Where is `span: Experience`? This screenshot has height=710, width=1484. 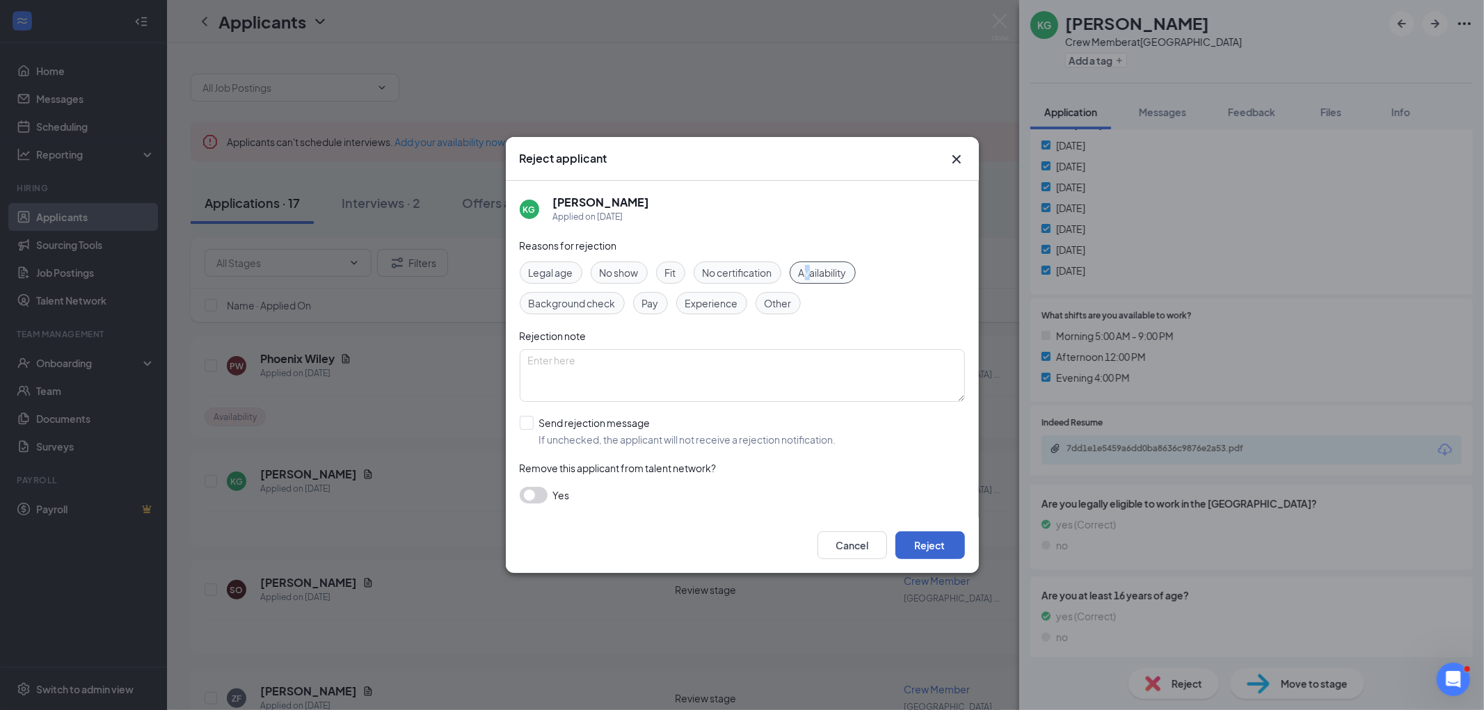 span: Experience is located at coordinates (712, 303).